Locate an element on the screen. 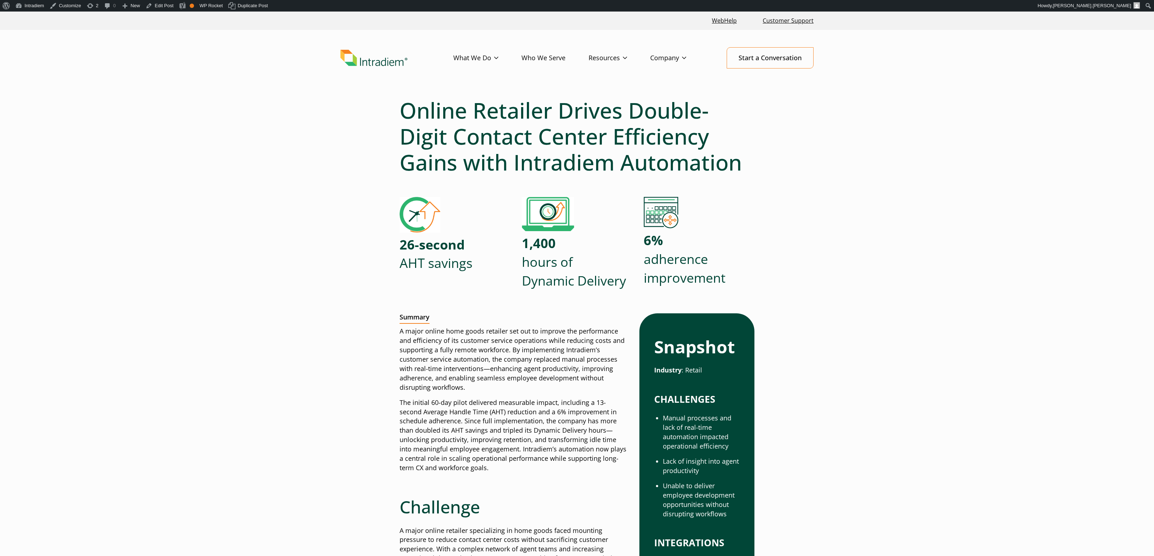  p: The initial 60-day pilot delivered measurable impact, including a 13-second Average Handle Time (... is located at coordinates (514, 435).